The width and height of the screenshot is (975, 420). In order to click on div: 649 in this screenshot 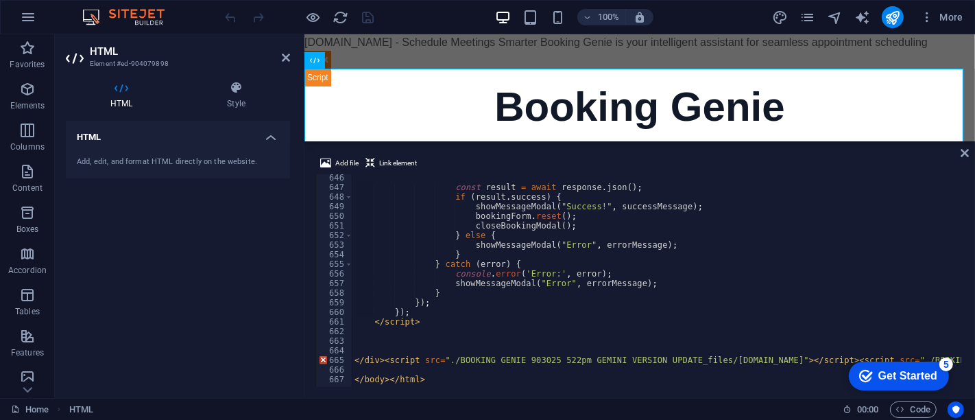, I will do `click(335, 206)`.